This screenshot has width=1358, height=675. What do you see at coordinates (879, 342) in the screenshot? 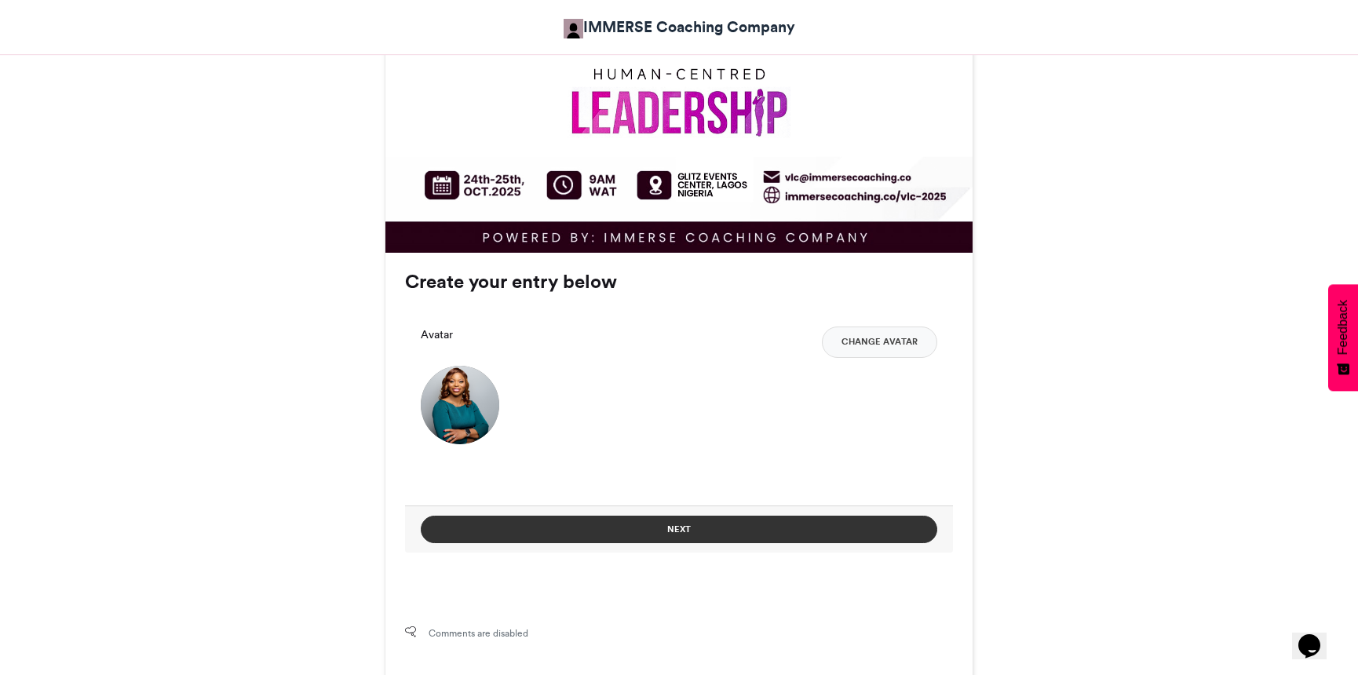
I see `button: Change Avatar` at bounding box center [879, 342].